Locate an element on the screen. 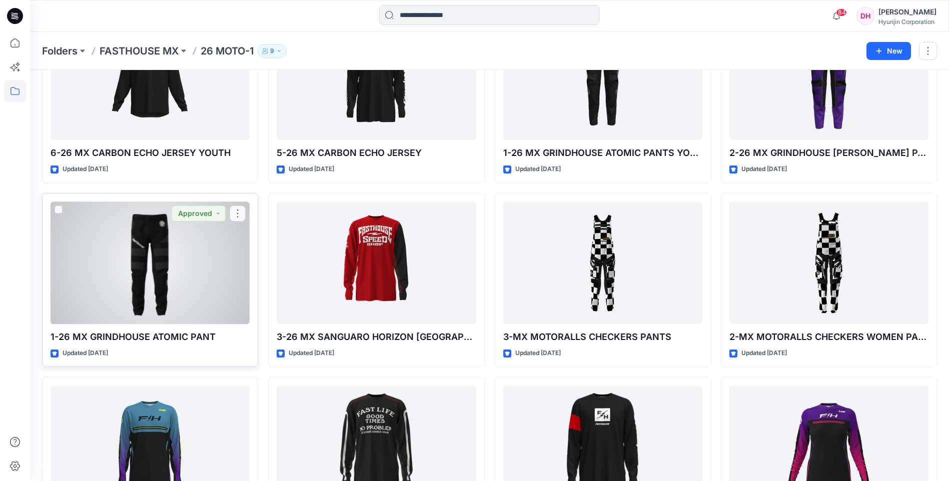 The height and width of the screenshot is (481, 949). span: 84 is located at coordinates (842, 13).